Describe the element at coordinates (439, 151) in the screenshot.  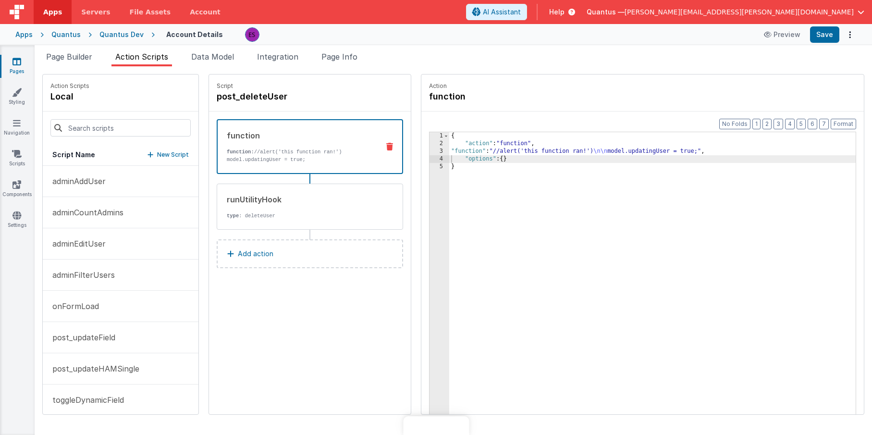
I see `div: 3` at that location.